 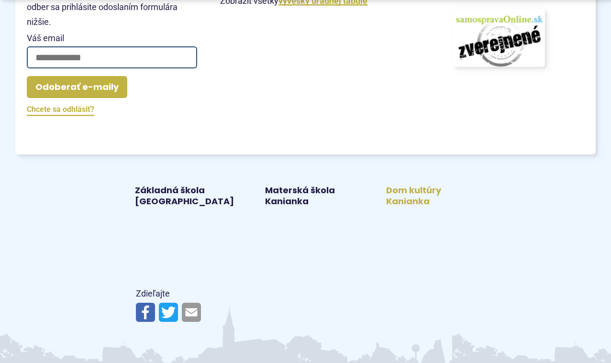 What do you see at coordinates (499, 38) in the screenshot?
I see `img: obrázok s odkazom na portál www.samospravaonline.sk, kde obec zverejňuje svoje zmluvy, faktúry a ...` at bounding box center [499, 38].